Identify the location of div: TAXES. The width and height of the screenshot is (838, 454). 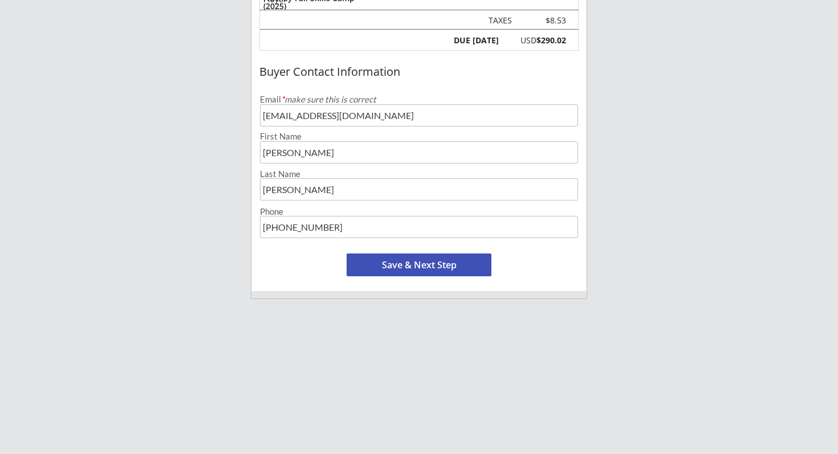
(498, 21).